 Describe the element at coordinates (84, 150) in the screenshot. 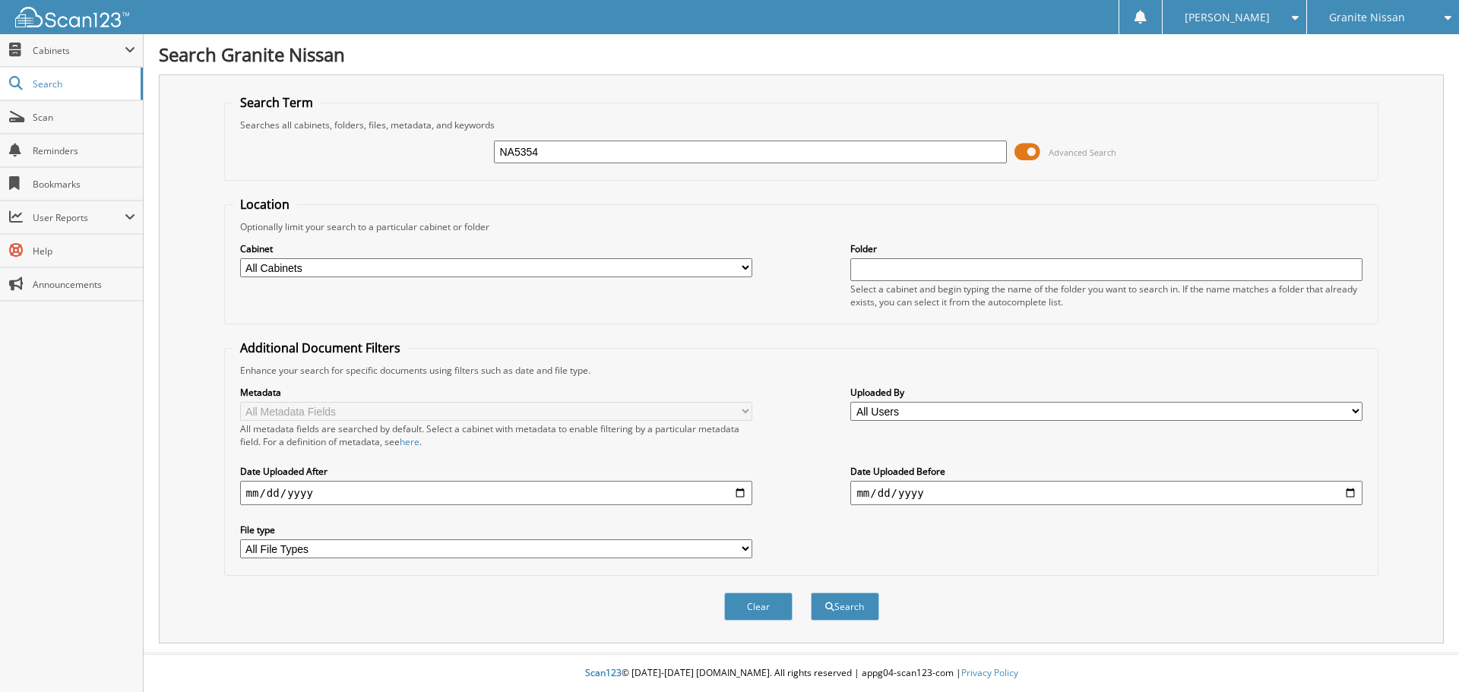

I see `span: Reminders` at that location.